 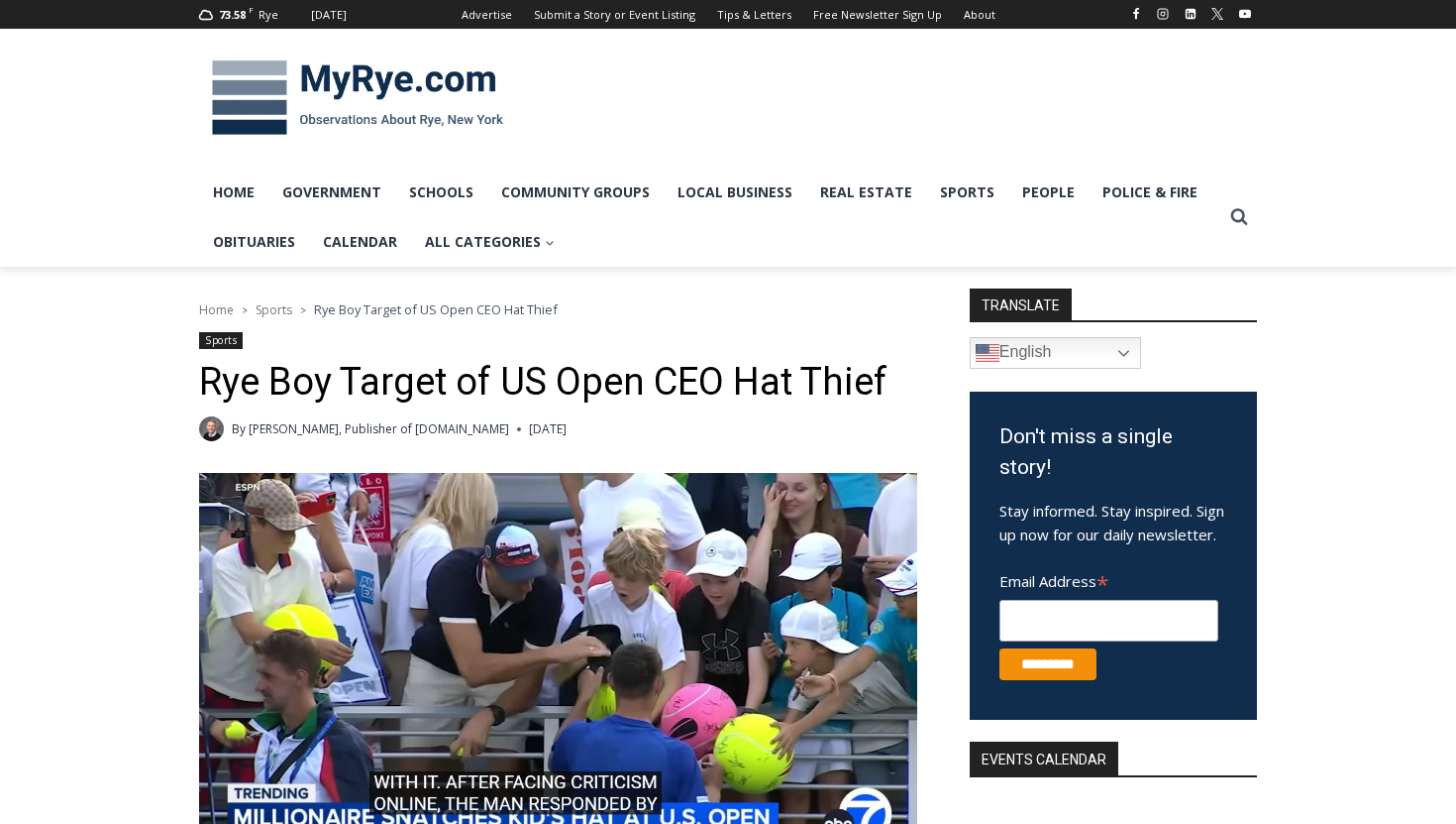 What do you see at coordinates (988, 353) in the screenshot?
I see `img: en` at bounding box center [988, 353].